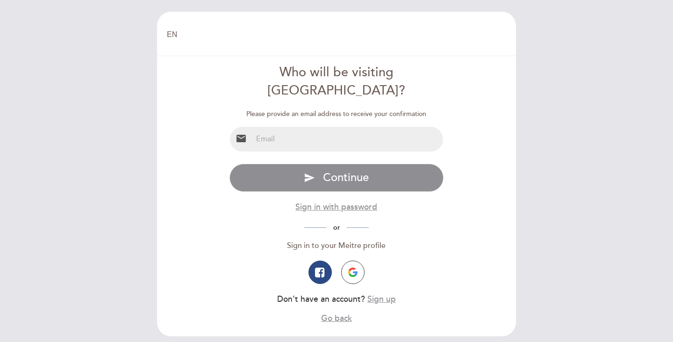  Describe the element at coordinates (336, 227) in the screenshot. I see `span: or` at that location.